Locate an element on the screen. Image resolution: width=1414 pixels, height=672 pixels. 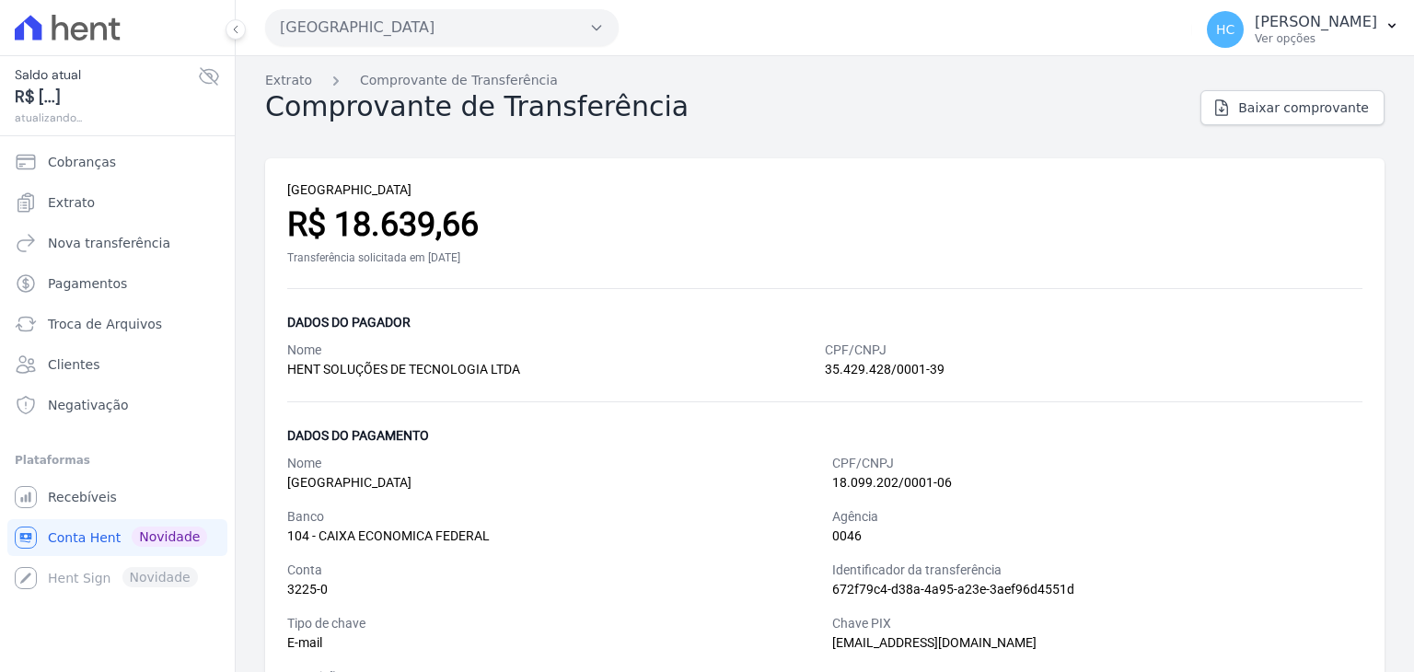
span: Cobranças is located at coordinates (82, 162).